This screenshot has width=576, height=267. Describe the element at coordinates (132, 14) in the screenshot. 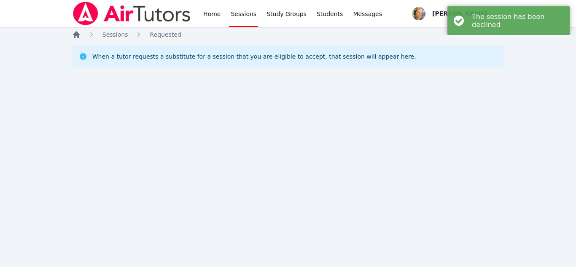

I see `img: Air Tutors` at that location.